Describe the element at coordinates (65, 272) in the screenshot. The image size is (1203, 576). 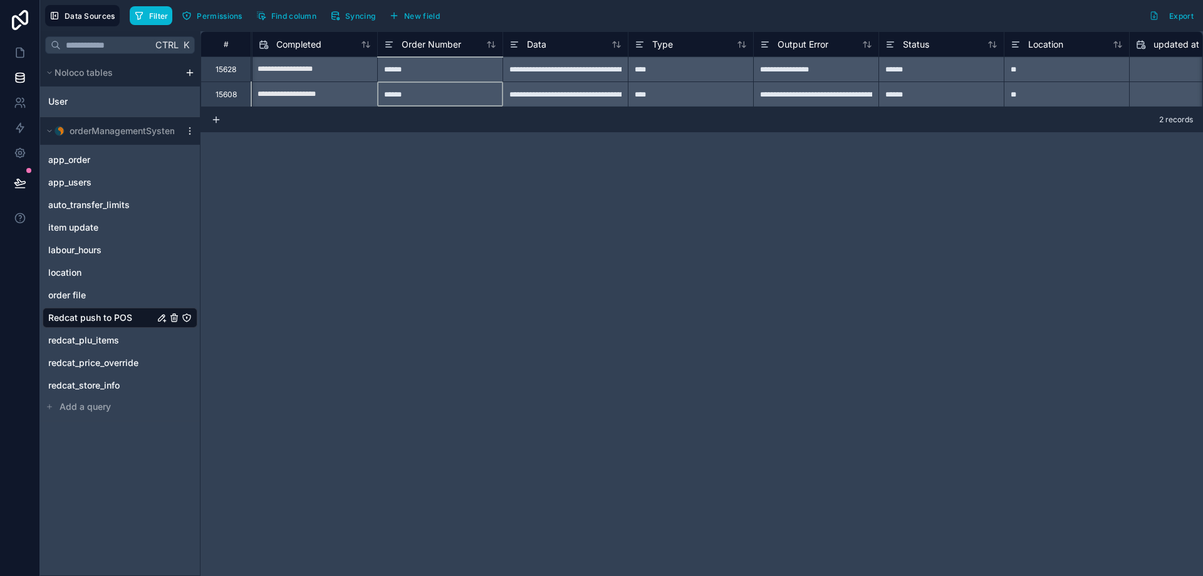
I see `span: location` at that location.